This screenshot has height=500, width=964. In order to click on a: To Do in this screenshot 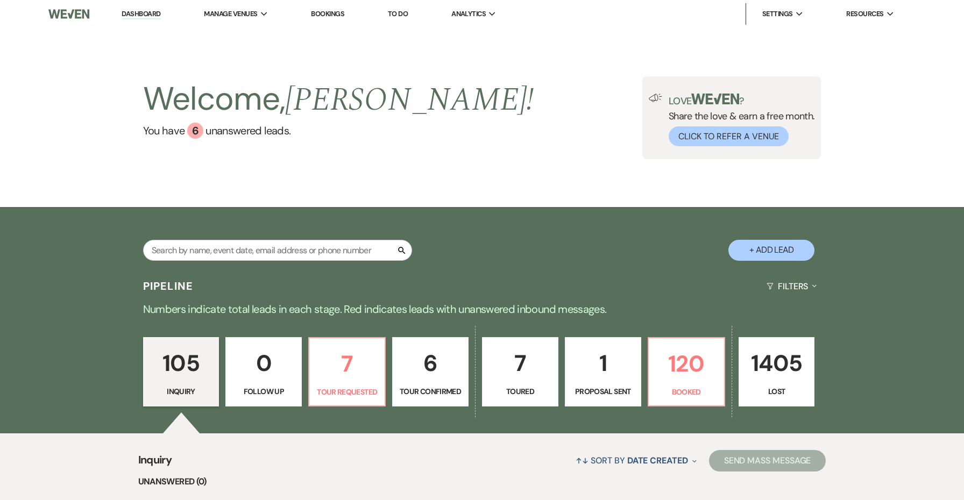, I will do `click(397, 13)`.